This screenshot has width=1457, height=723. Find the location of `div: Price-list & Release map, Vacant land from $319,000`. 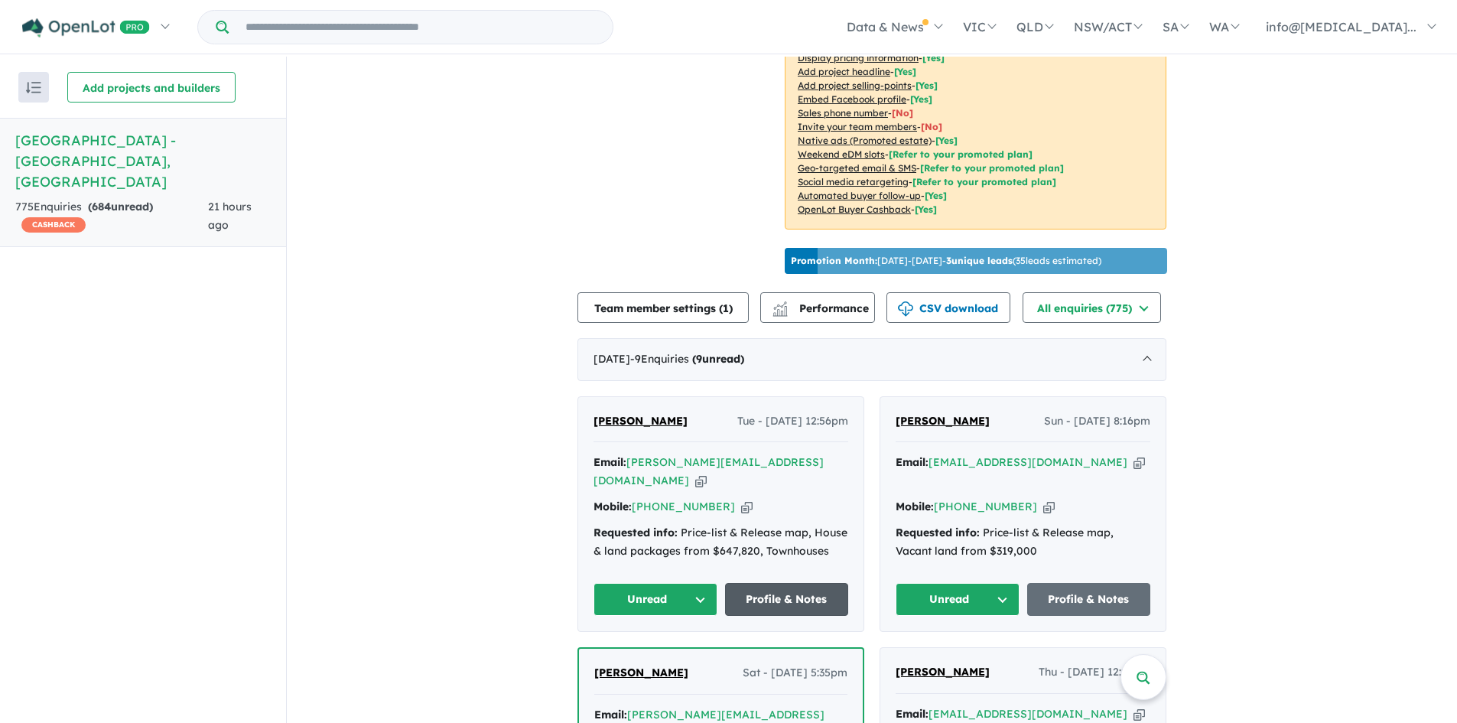

div: Price-list & Release map, Vacant land from $319,000 is located at coordinates (1022, 542).